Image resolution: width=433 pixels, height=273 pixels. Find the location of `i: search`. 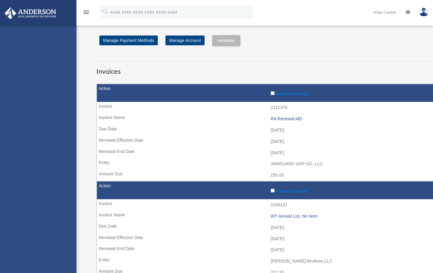

i: search is located at coordinates (106, 12).